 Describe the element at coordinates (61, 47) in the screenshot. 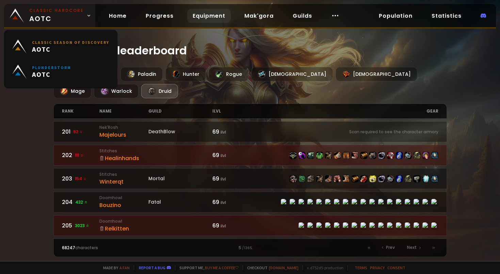

I see `a: Classic Season of DiscoveryAOTC` at that location.